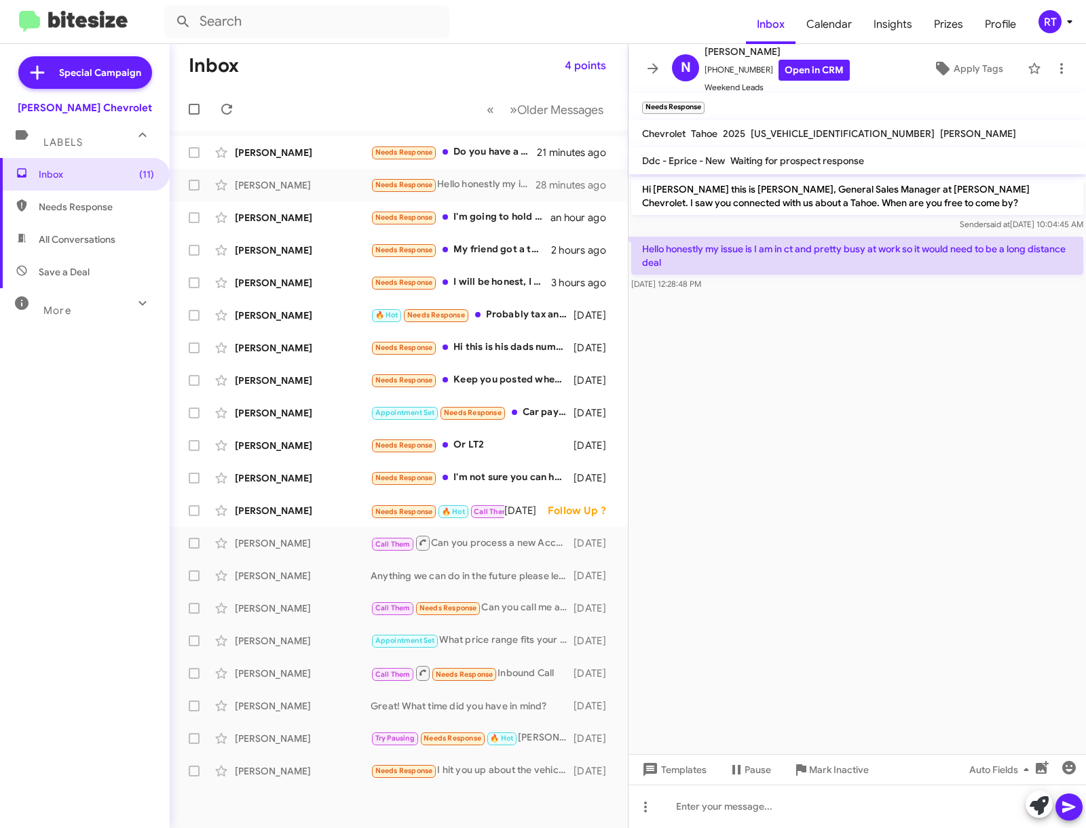 The width and height of the screenshot is (1086, 828). Describe the element at coordinates (461, 282) in the screenshot. I see `div: I will be honest, I am hard of hearing, so coming into the showroom to discuss the deal is very d...` at that location.